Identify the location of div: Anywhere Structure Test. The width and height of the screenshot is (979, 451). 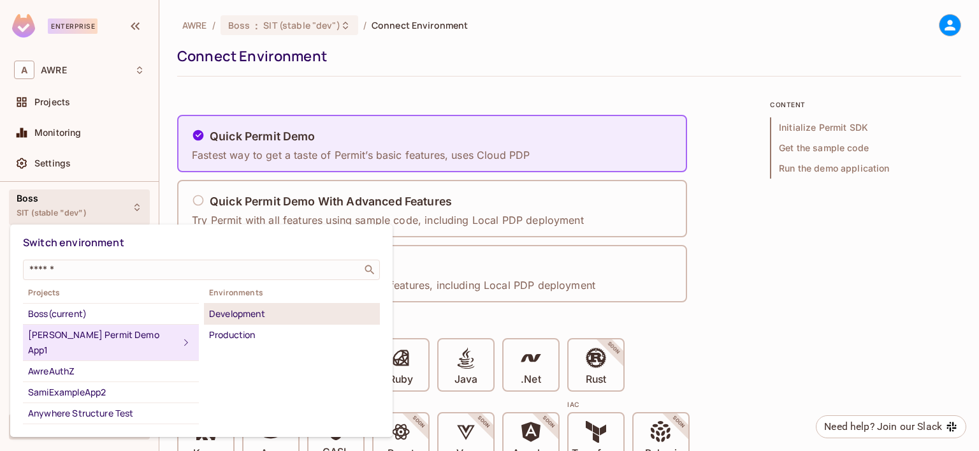
(111, 413).